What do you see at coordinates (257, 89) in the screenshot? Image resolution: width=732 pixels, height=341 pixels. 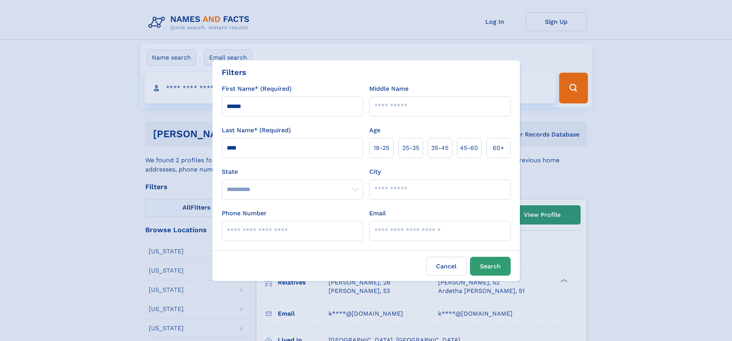 I see `label: First Name* (Required)` at bounding box center [257, 89].